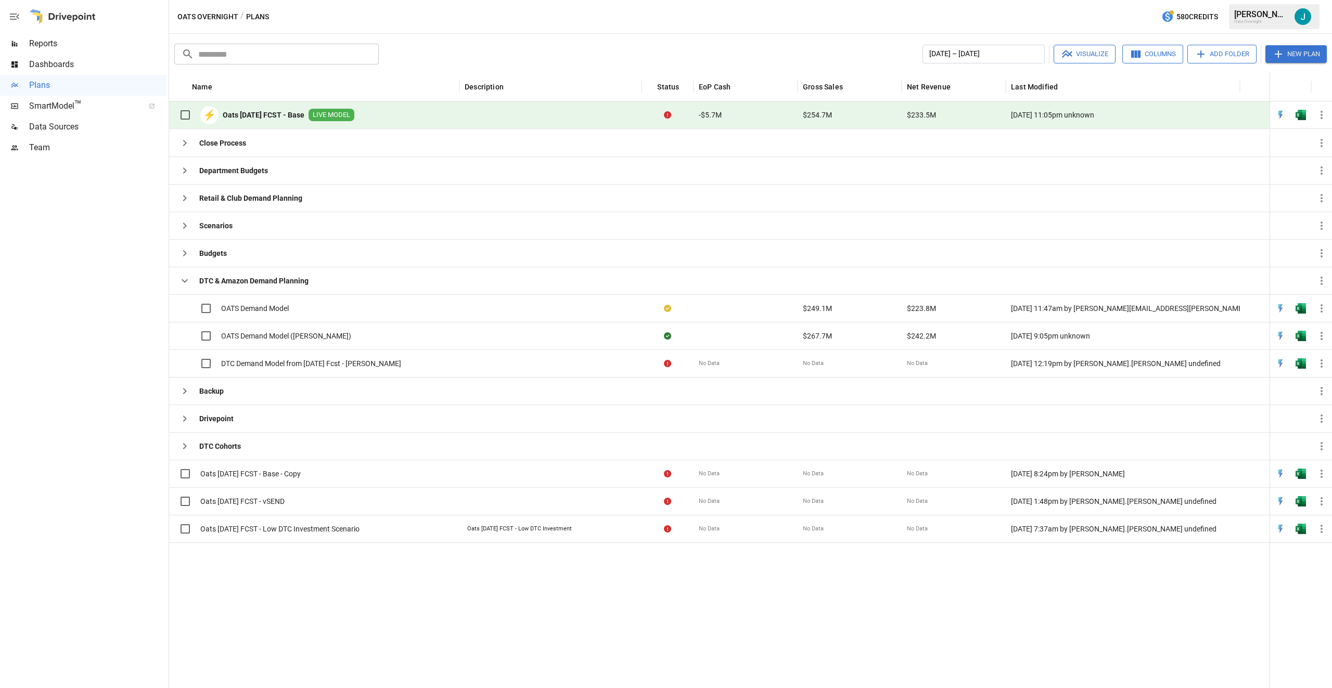 Image resolution: width=1332 pixels, height=688 pixels. What do you see at coordinates (1302, 17) in the screenshot?
I see `div: Justin VanAntwerp` at bounding box center [1302, 17].